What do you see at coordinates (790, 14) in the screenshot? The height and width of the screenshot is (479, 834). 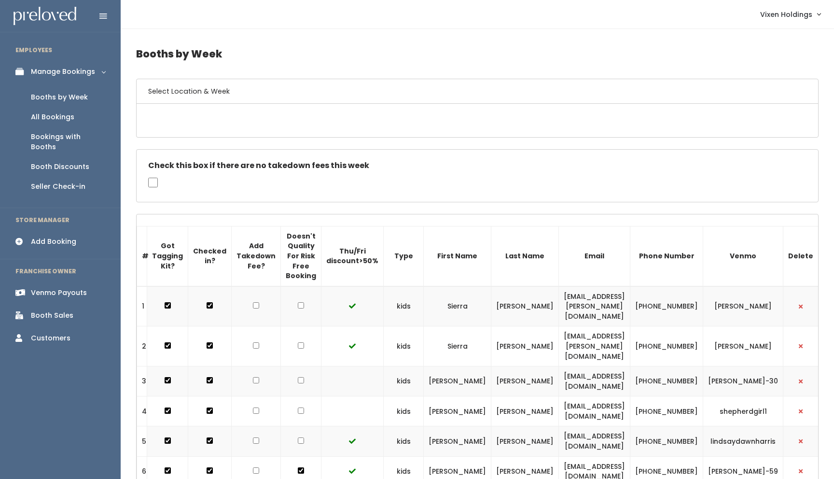 I see `a: Vixen Holdings` at bounding box center [790, 14].